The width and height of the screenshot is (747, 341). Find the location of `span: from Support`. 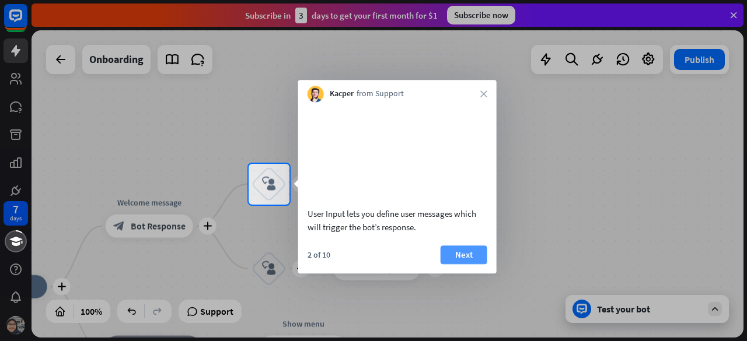

span: from Support is located at coordinates (380, 95).